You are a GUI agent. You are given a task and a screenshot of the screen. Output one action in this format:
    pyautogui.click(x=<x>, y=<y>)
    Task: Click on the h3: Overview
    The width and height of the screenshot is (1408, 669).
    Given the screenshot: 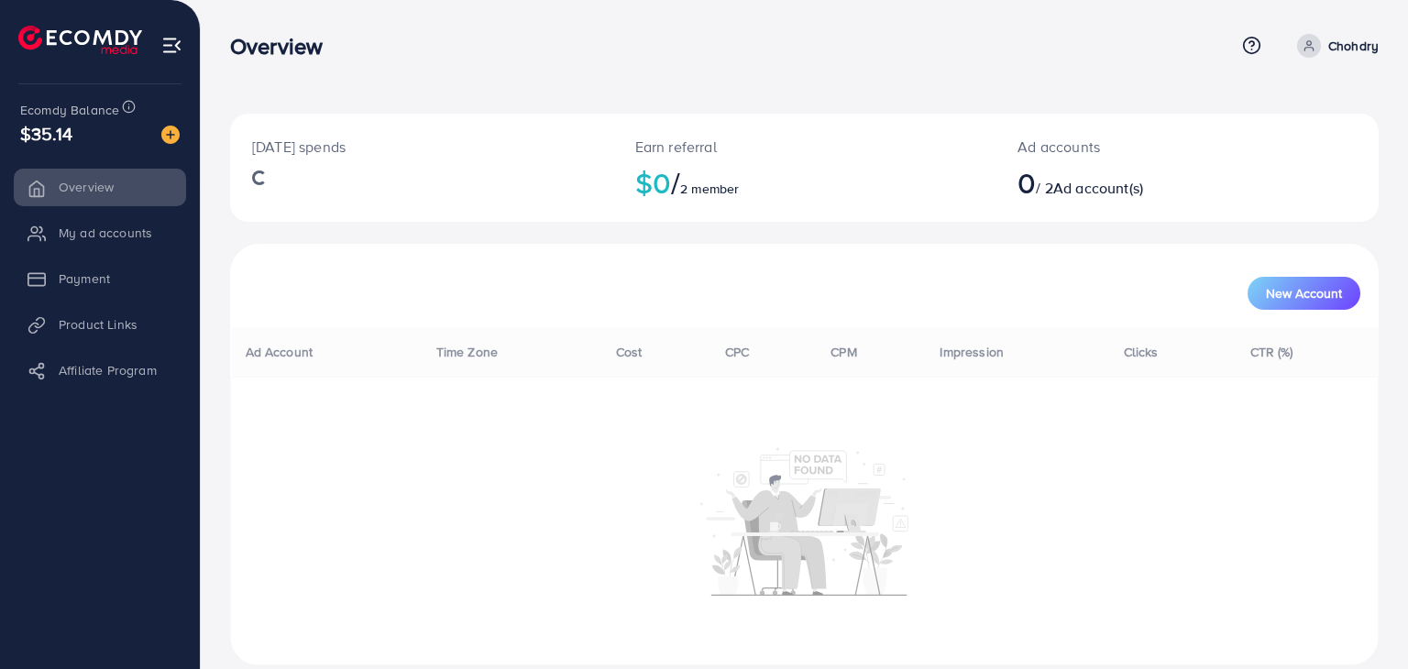 What is the action you would take?
    pyautogui.click(x=283, y=46)
    